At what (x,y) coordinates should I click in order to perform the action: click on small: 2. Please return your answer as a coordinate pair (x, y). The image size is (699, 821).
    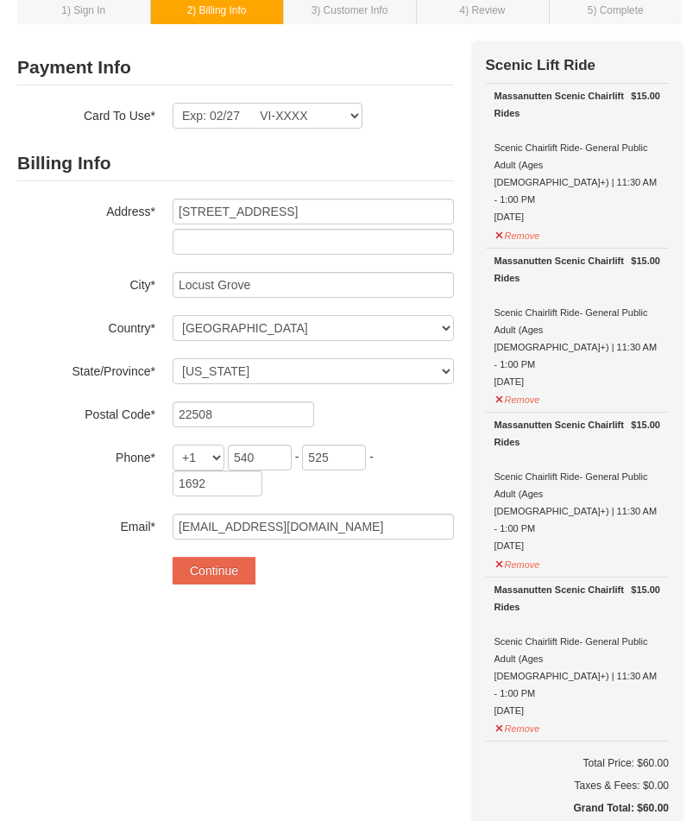
    Looking at the image, I should click on (217, 10).